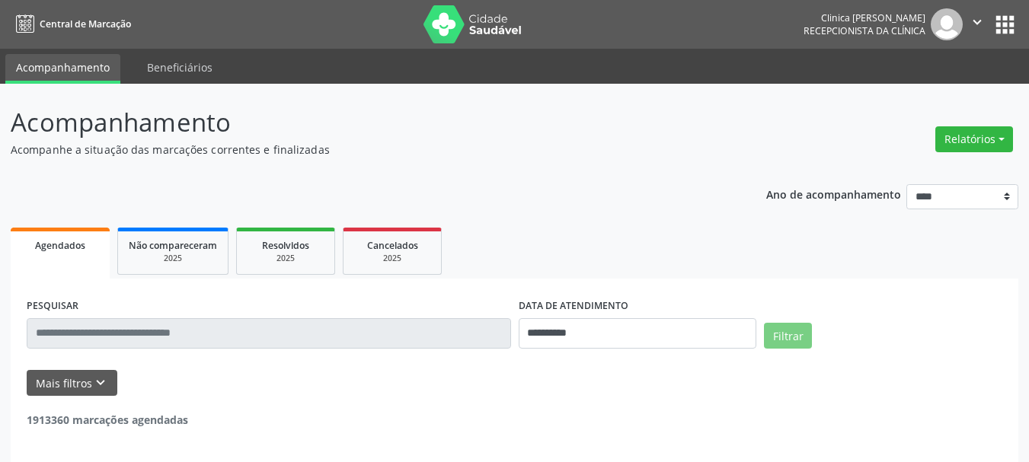  I want to click on span: Central de Marcação, so click(85, 24).